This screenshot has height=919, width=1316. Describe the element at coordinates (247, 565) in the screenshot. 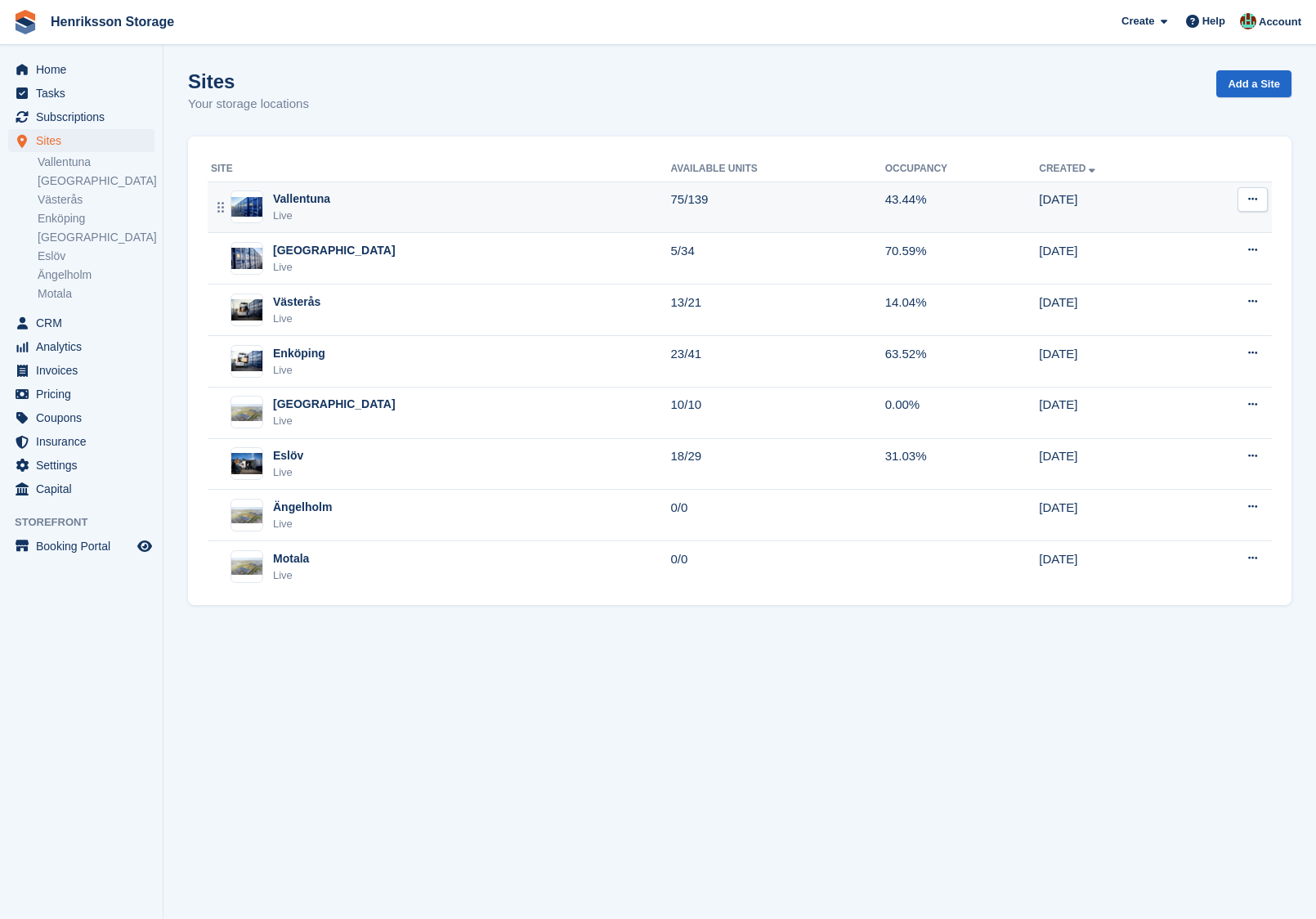

I see `img: Image of Motala site` at that location.